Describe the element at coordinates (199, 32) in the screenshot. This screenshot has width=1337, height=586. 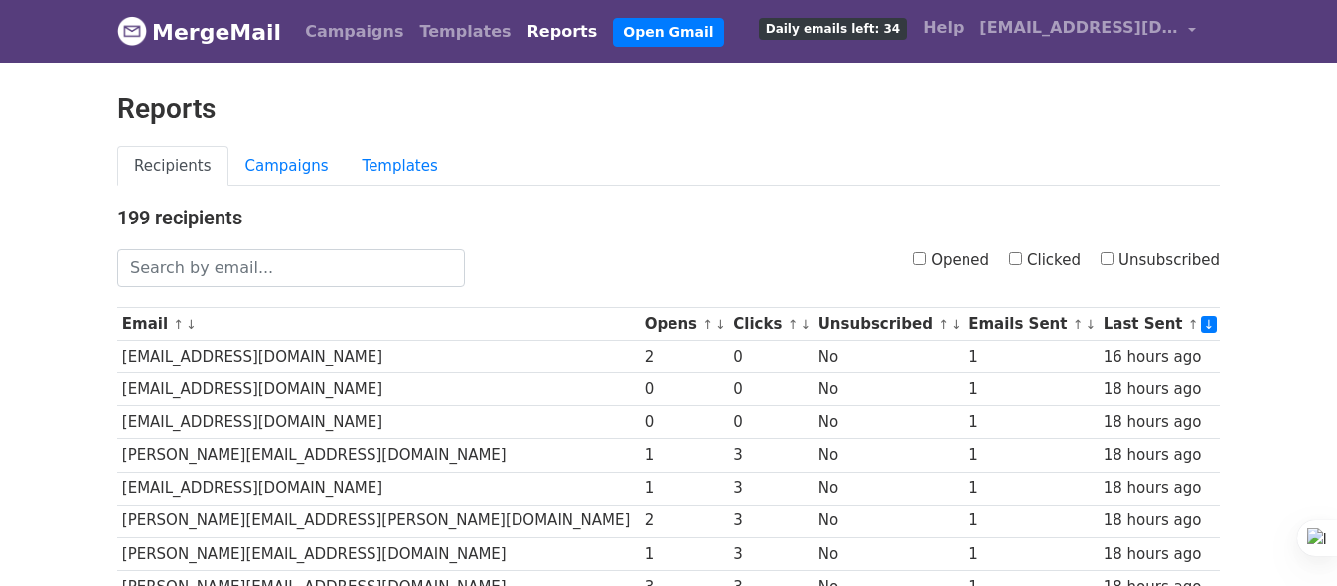
I see `a: MergeMail` at that location.